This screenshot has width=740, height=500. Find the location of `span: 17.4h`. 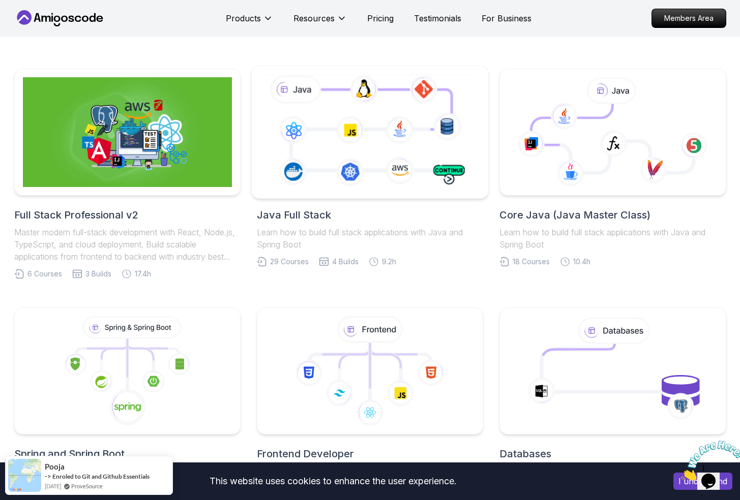

span: 17.4h is located at coordinates (143, 274).